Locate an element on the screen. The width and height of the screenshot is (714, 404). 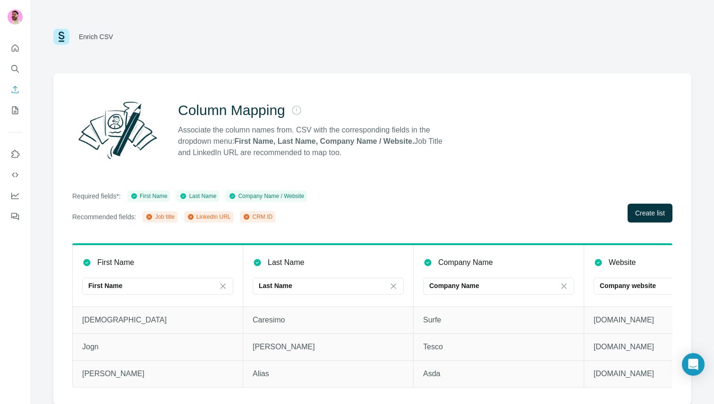
button: Dashboard is located at coordinates (15, 196).